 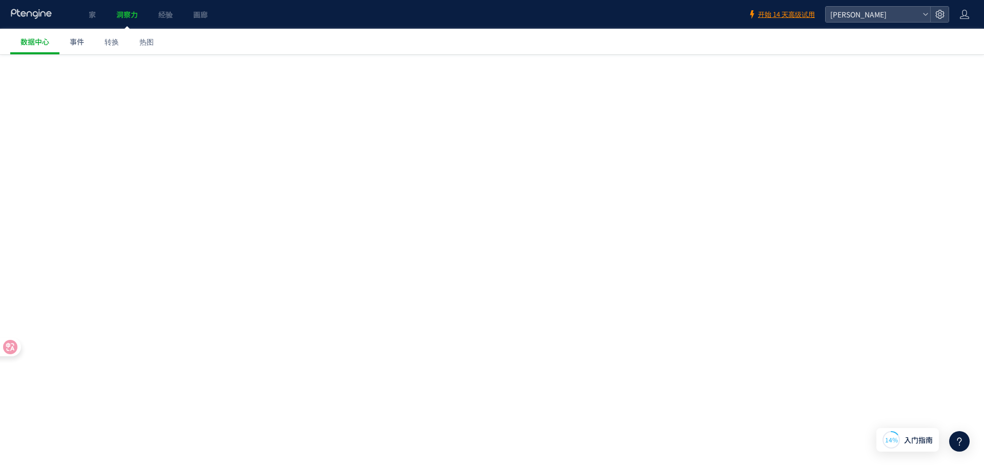 I want to click on a: 开始 14 天高级试用, so click(x=781, y=14).